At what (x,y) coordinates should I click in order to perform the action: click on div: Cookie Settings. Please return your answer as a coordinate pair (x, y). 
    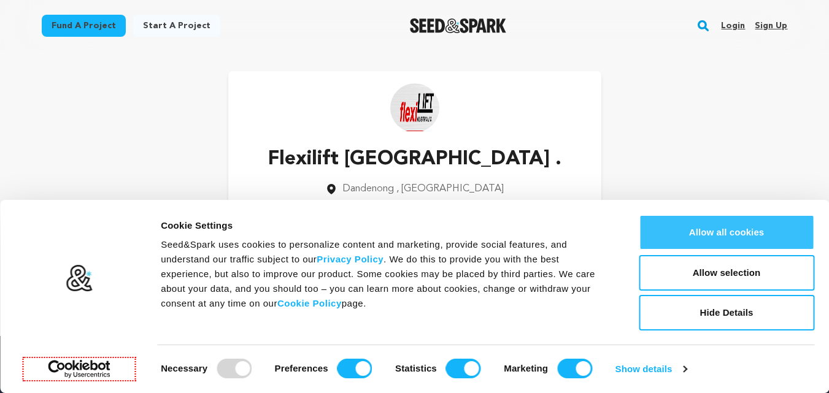
    Looking at the image, I should click on (386, 226).